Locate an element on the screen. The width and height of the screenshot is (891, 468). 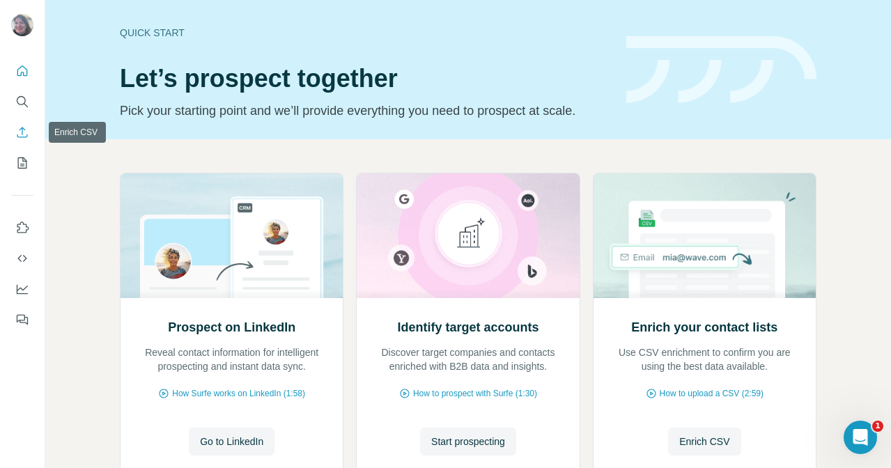
span: Start prospecting is located at coordinates (468, 442).